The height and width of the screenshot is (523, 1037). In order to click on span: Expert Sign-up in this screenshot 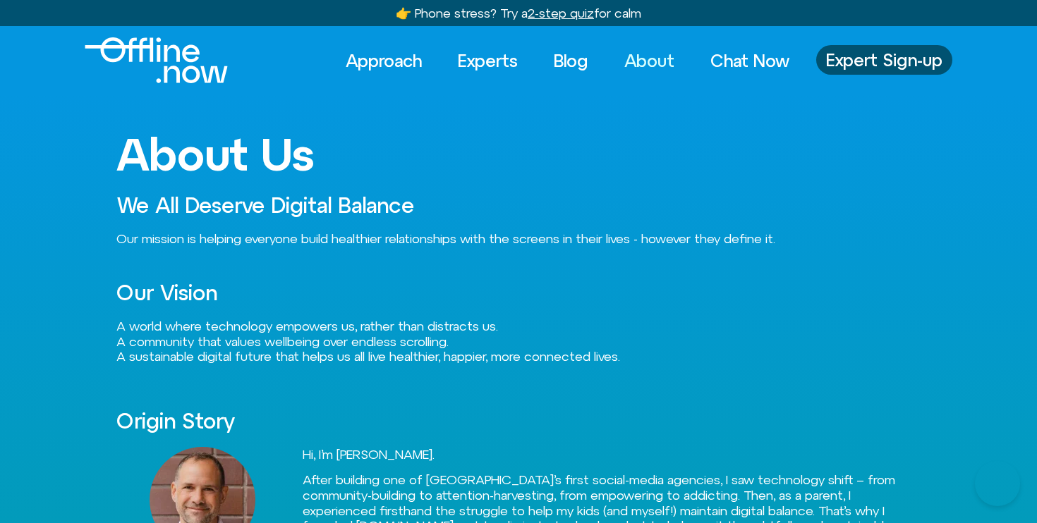, I will do `click(884, 60)`.